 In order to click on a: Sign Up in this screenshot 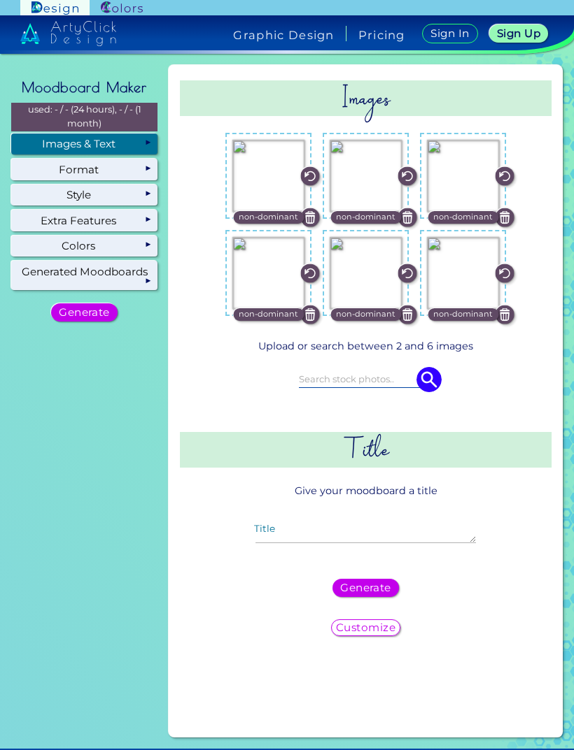, I will do `click(518, 34)`.